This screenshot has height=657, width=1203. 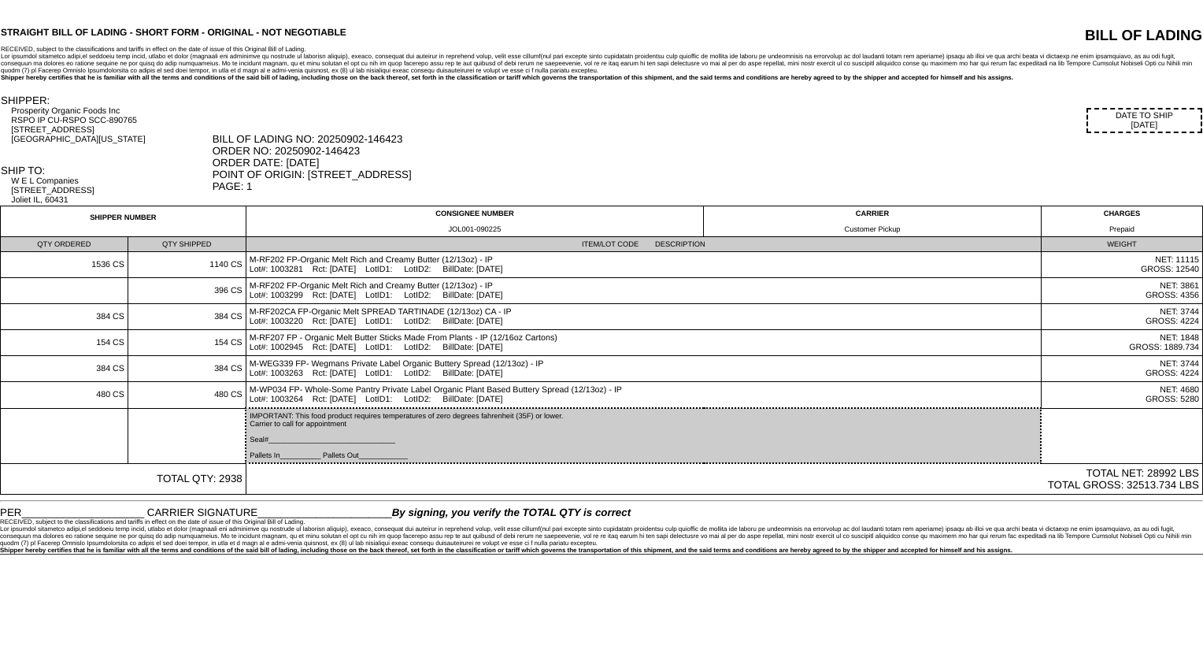 What do you see at coordinates (643, 342) in the screenshot?
I see `td: M-RF207 FP - Organic Melt Butter Sticks Made From Plants - IP (12/16oz Cartons) Lot#: 1002945 Rct...` at bounding box center [643, 342].